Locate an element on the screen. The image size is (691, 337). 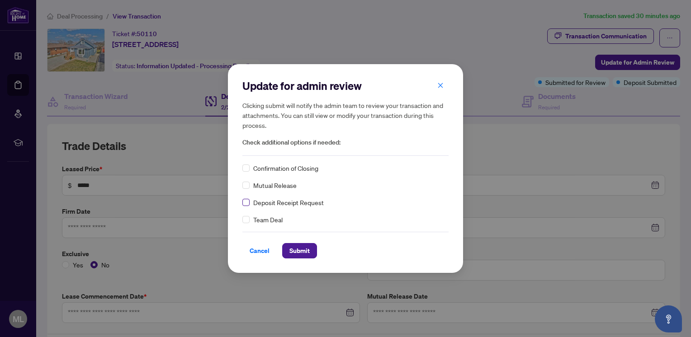
button: Submit is located at coordinates (299, 251).